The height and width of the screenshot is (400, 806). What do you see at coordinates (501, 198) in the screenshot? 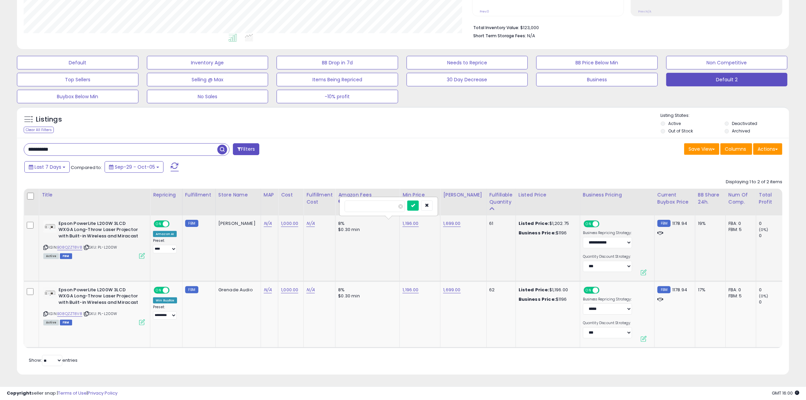
I see `div: Fulfillable Quantity` at bounding box center [501, 198].